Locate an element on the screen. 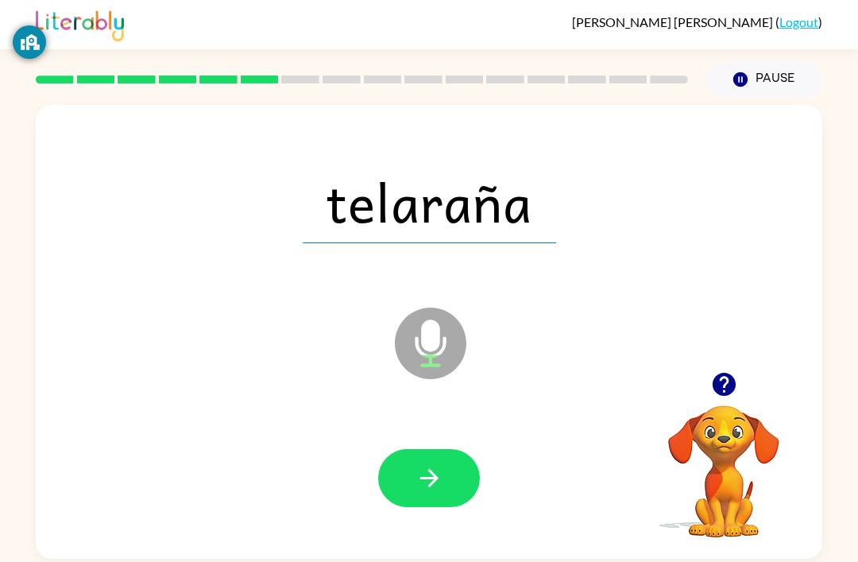  img: Literably is located at coordinates (79, 24).